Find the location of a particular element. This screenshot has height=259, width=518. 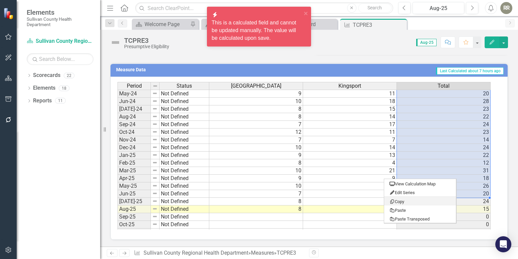

td: May-24 is located at coordinates (134, 94).